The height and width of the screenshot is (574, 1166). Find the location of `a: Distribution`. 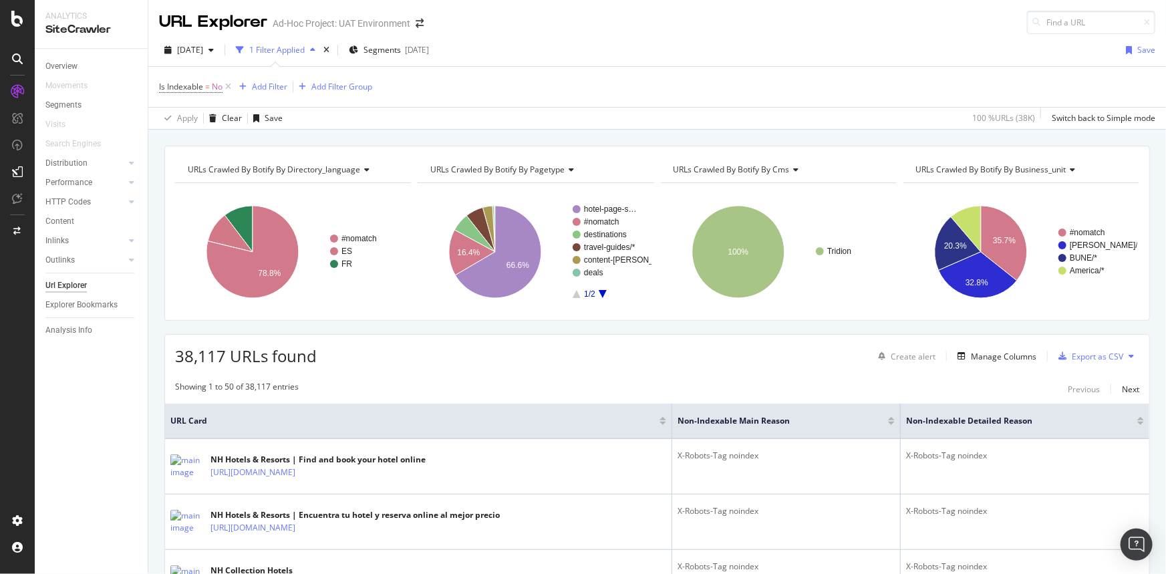

a: Distribution is located at coordinates (85, 163).